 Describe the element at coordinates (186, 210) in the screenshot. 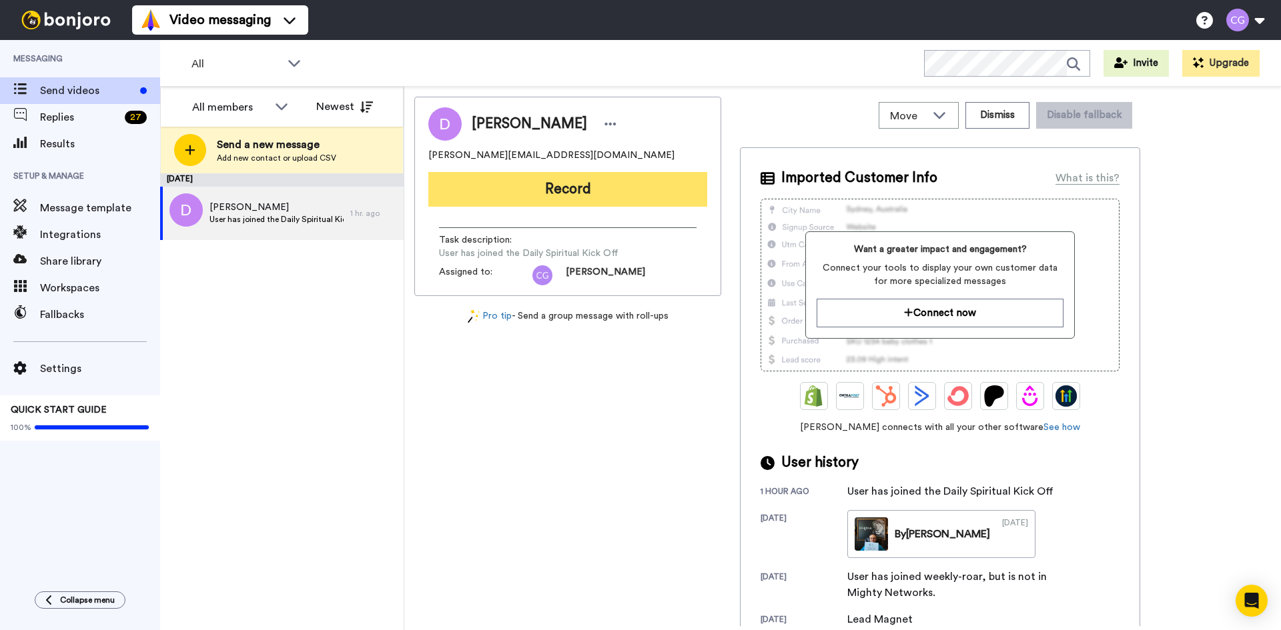

I see `img: d.png` at that location.